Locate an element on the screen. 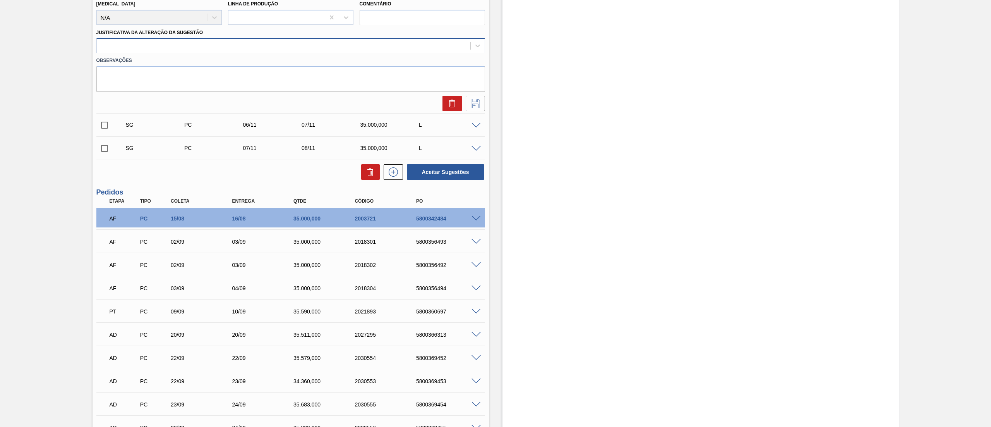  div: Coleta is located at coordinates (204, 201).